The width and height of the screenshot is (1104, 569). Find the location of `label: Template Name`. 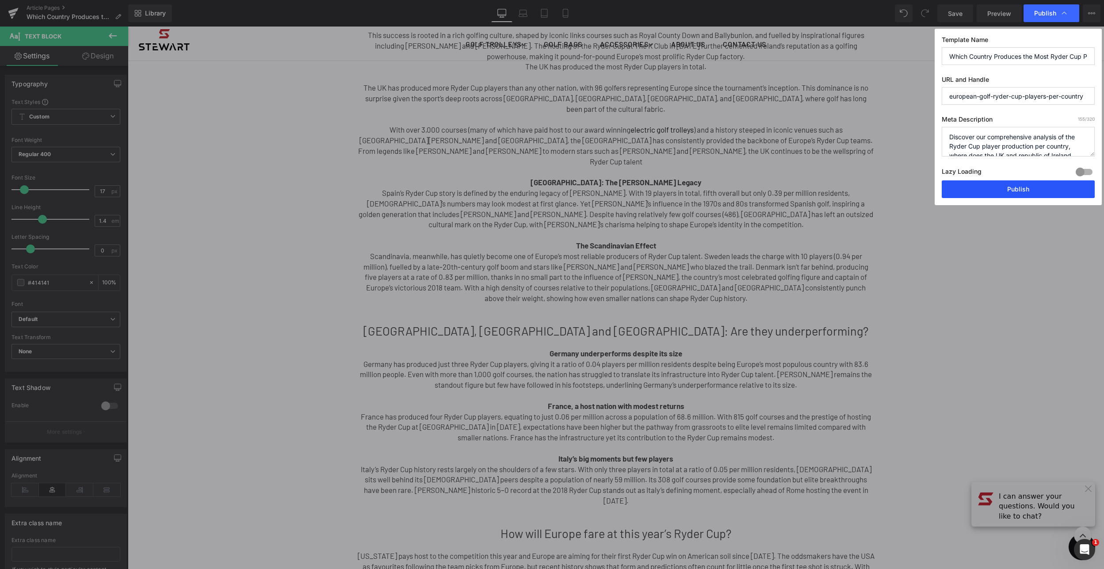

label: Template Name is located at coordinates (1018, 42).